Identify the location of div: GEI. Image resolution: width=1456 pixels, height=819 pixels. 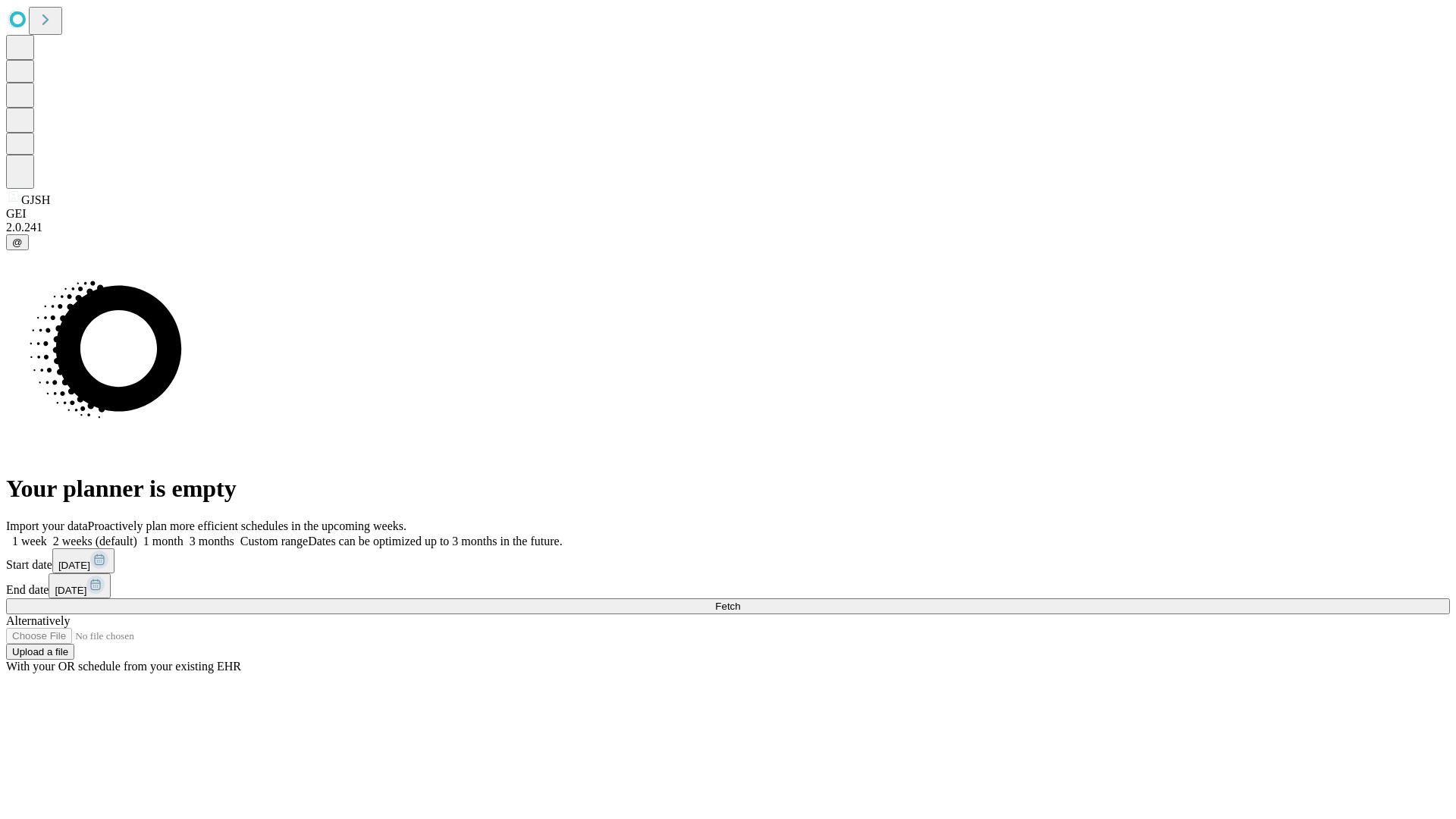
(728, 214).